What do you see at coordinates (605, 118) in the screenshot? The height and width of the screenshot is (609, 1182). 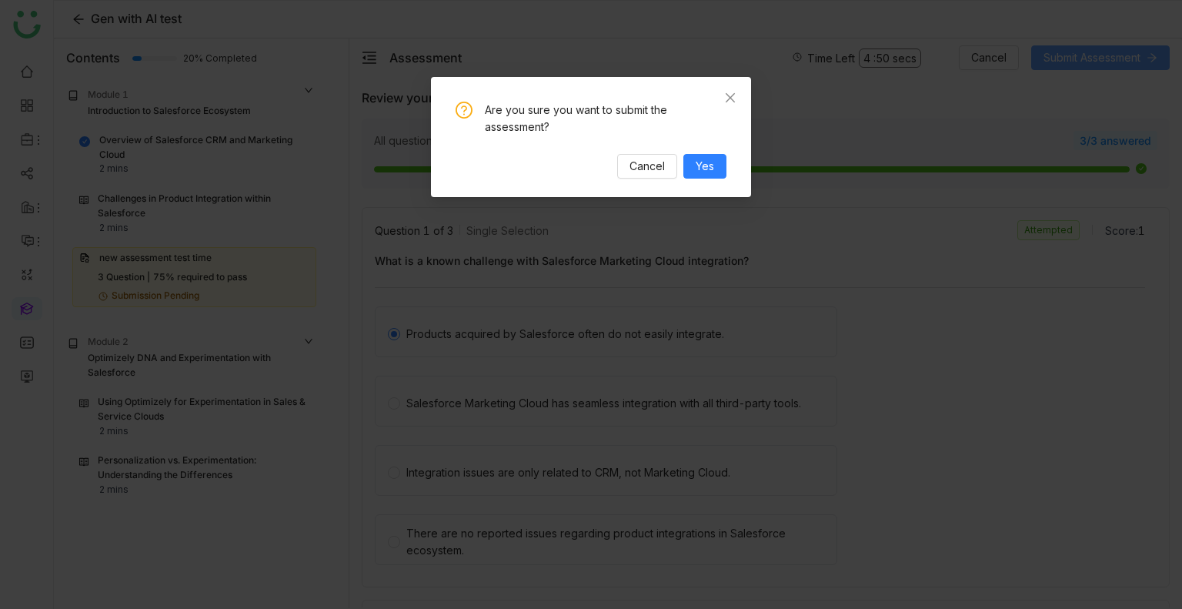 I see `div: Are you sure you want to submit the assessment?` at bounding box center [605, 118].